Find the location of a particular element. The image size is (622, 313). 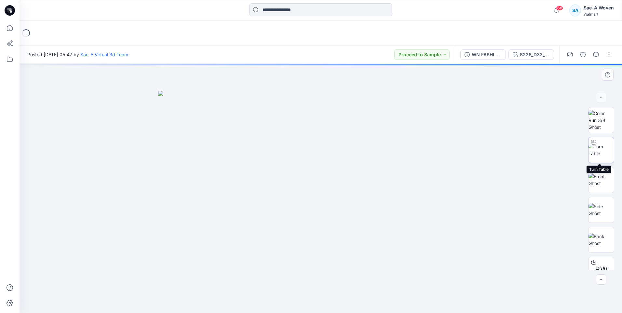

img: Side Ghost is located at coordinates (601, 210).